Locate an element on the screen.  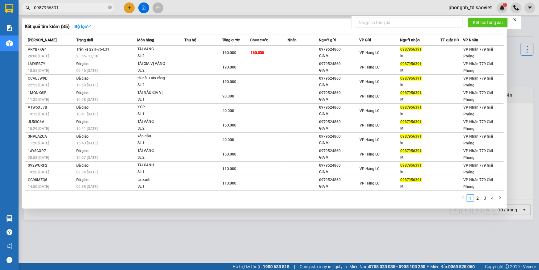
div: SV2WURF2 is located at coordinates (51, 166).